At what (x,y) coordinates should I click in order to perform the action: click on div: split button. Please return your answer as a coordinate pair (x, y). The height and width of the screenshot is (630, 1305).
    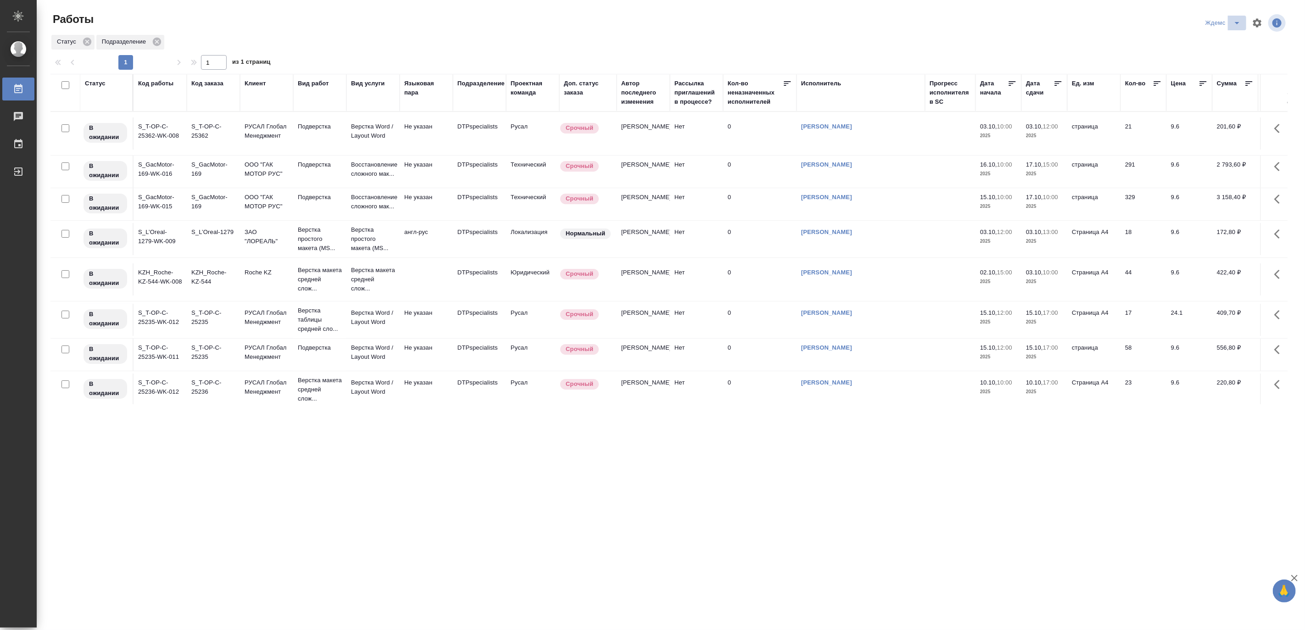
    Looking at the image, I should click on (1225, 23).